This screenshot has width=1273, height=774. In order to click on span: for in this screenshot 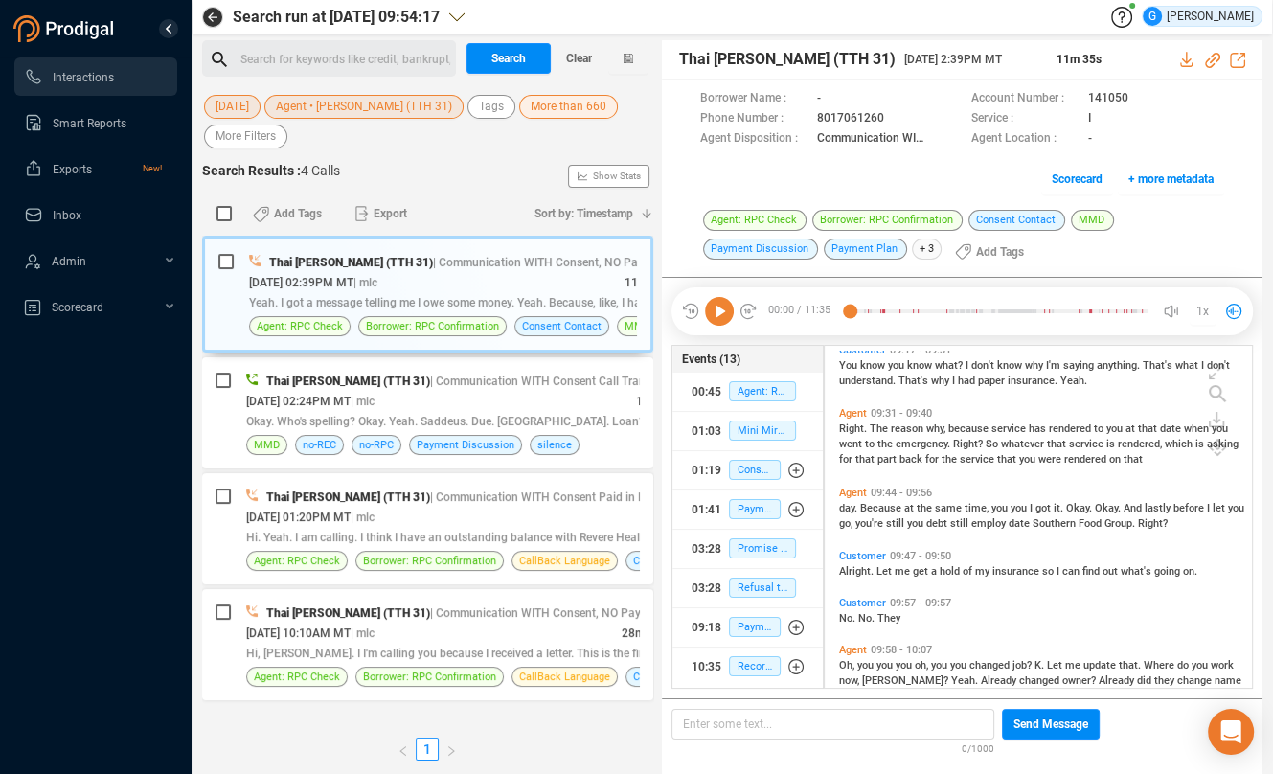, I will do `click(847, 459)`.